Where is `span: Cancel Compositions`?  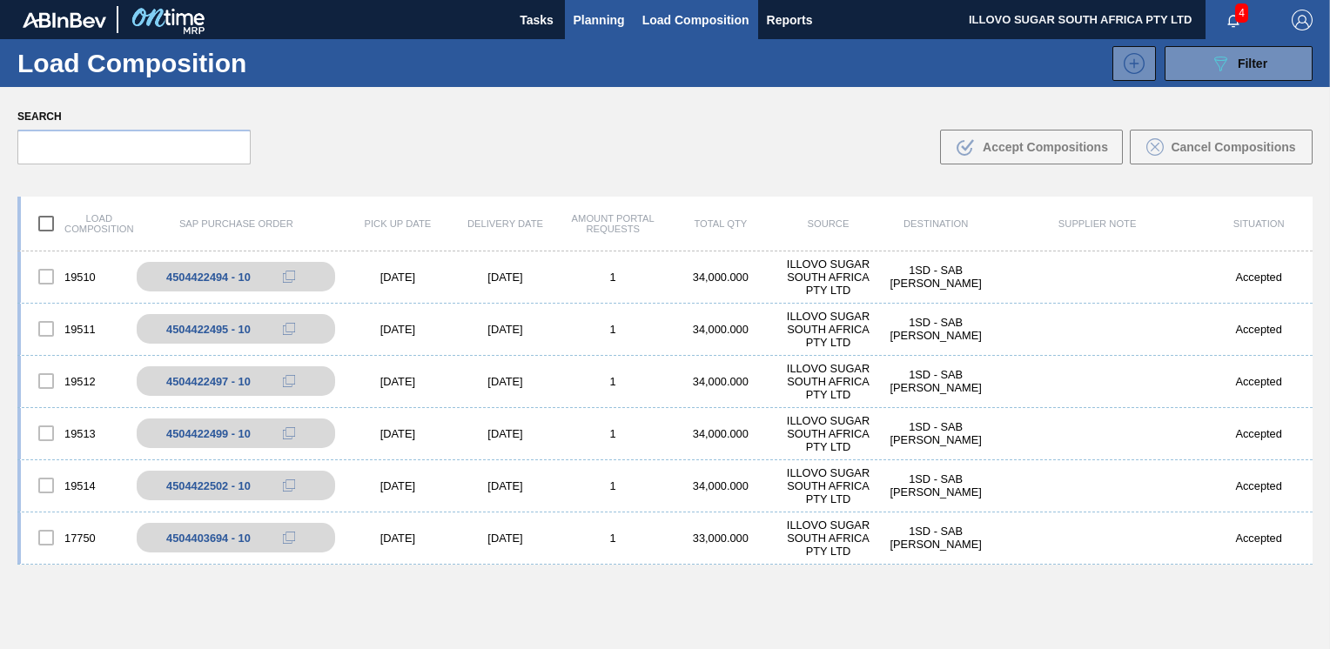
span: Cancel Compositions is located at coordinates (1233, 147).